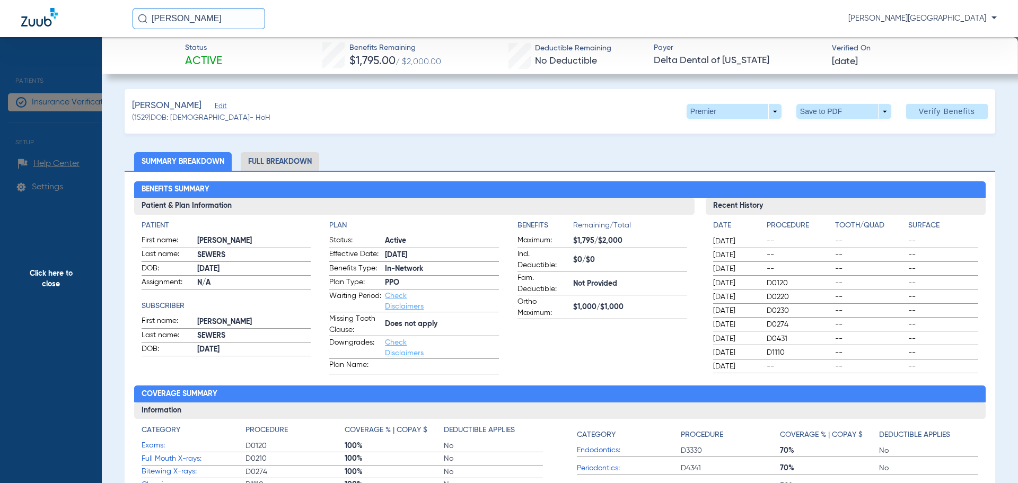 This screenshot has width=1018, height=483. What do you see at coordinates (544, 308) in the screenshot?
I see `span: Ortho Maximum:` at bounding box center [544, 308].